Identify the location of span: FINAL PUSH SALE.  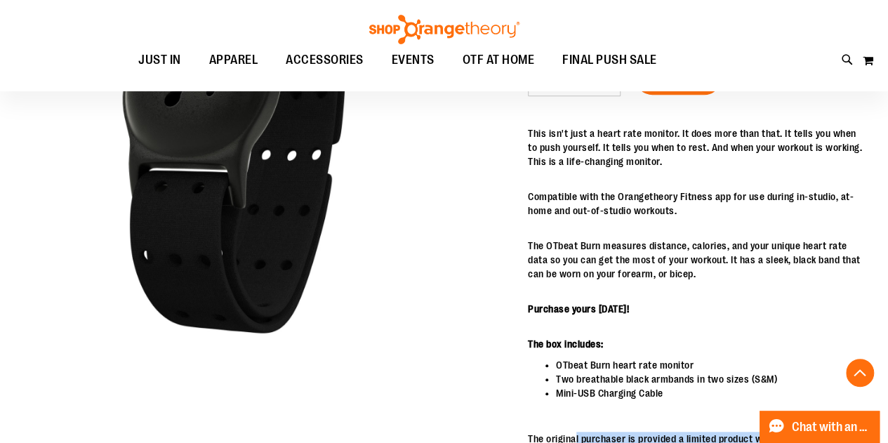
(609, 60).